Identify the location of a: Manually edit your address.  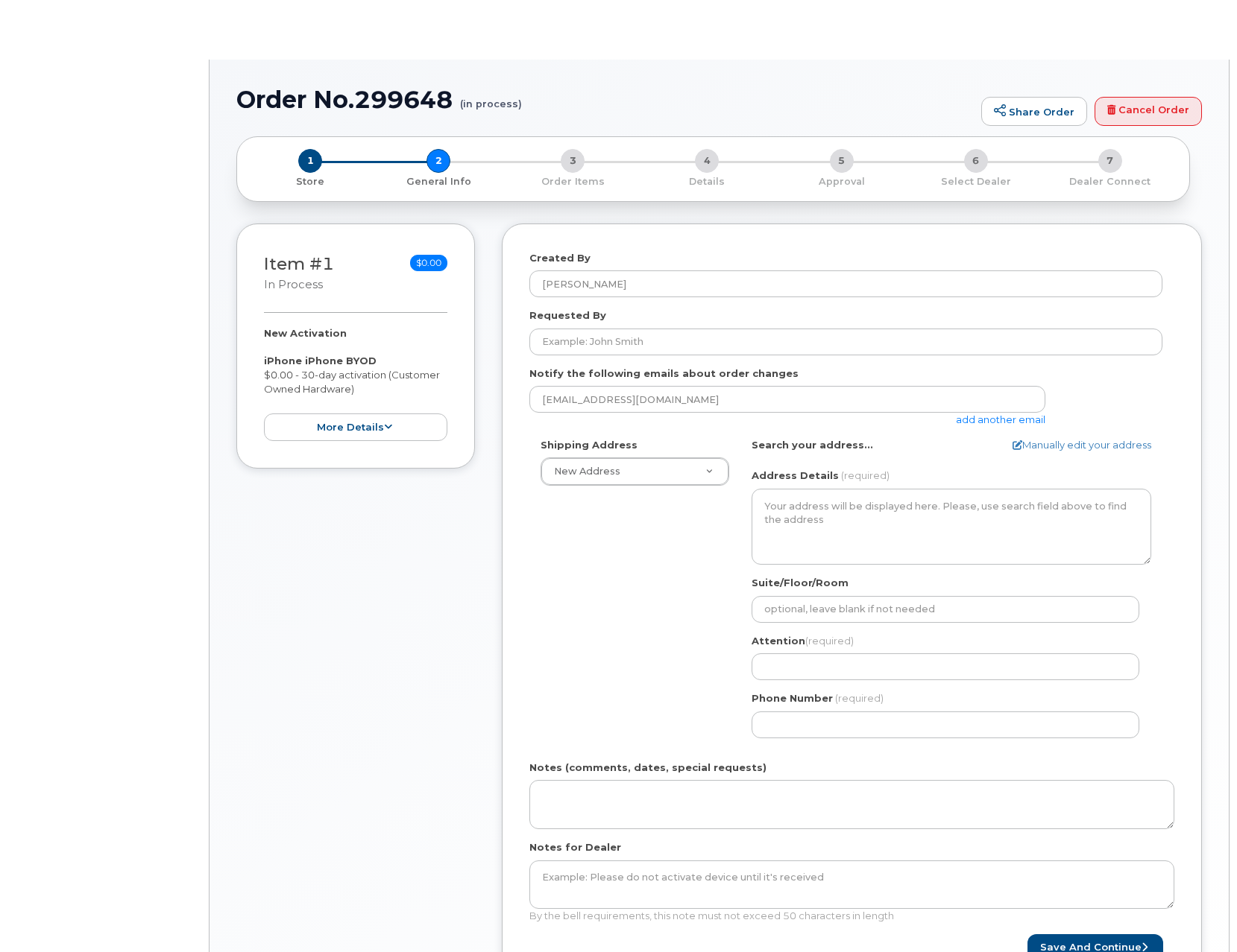
(1082, 445).